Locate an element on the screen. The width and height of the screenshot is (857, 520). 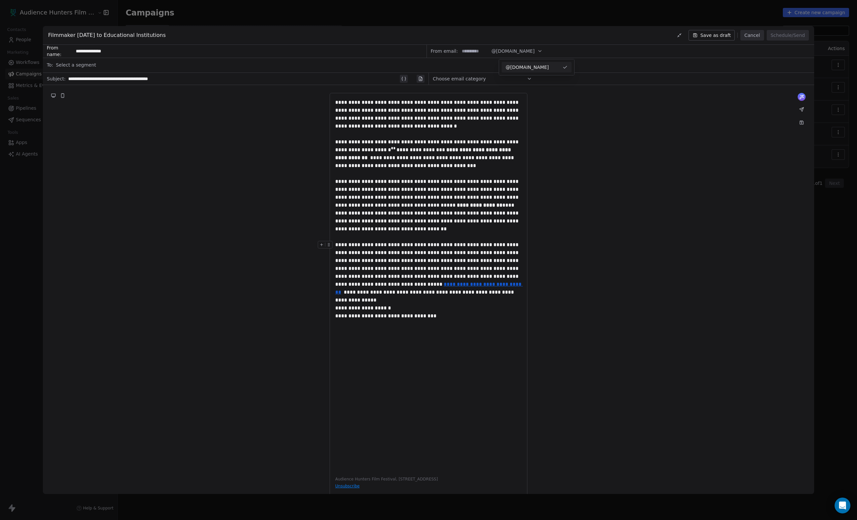
span: Select a segment is located at coordinates (76, 65).